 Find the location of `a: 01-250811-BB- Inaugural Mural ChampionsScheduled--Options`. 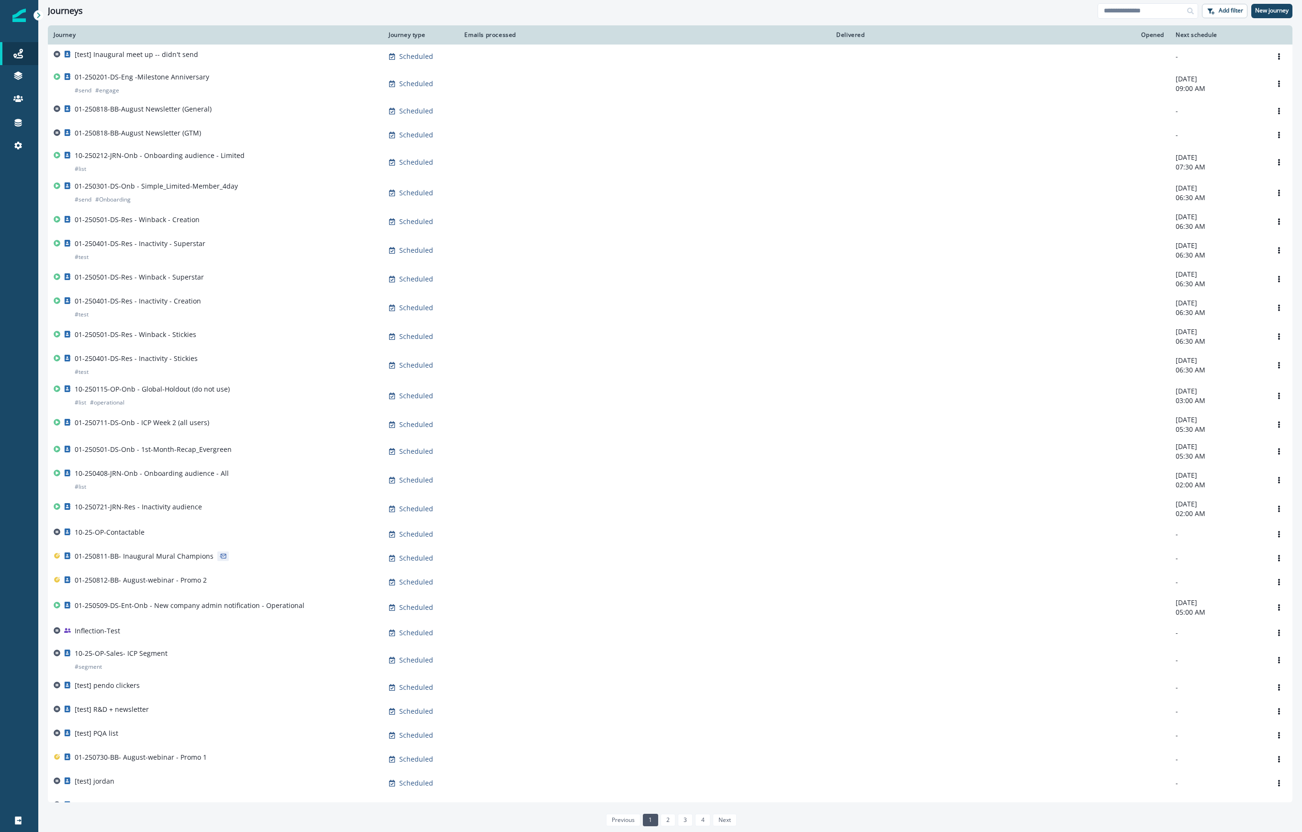

a: 01-250811-BB- Inaugural Mural ChampionsScheduled--Options is located at coordinates (670, 558).